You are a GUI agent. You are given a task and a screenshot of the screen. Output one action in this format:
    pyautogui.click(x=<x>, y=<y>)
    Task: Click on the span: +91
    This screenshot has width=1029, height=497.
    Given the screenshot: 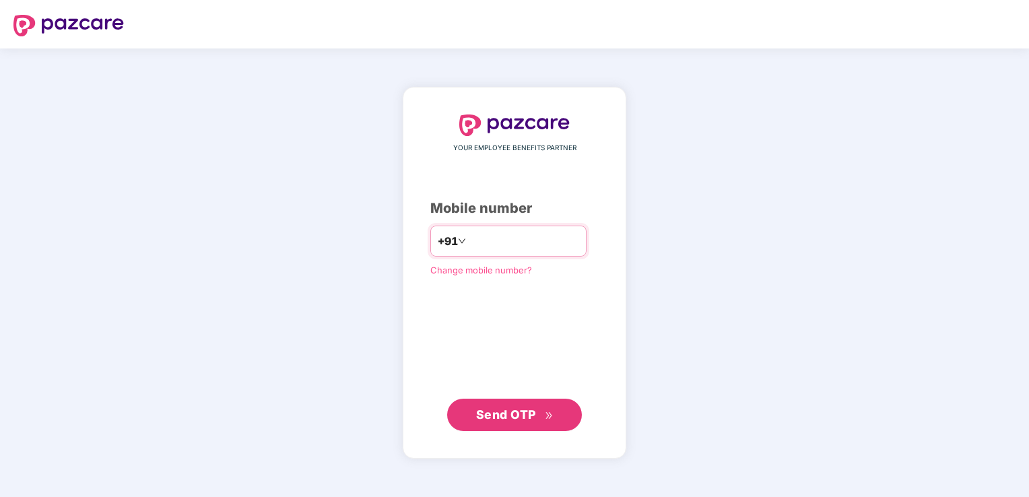 What is the action you would take?
    pyautogui.click(x=448, y=241)
    